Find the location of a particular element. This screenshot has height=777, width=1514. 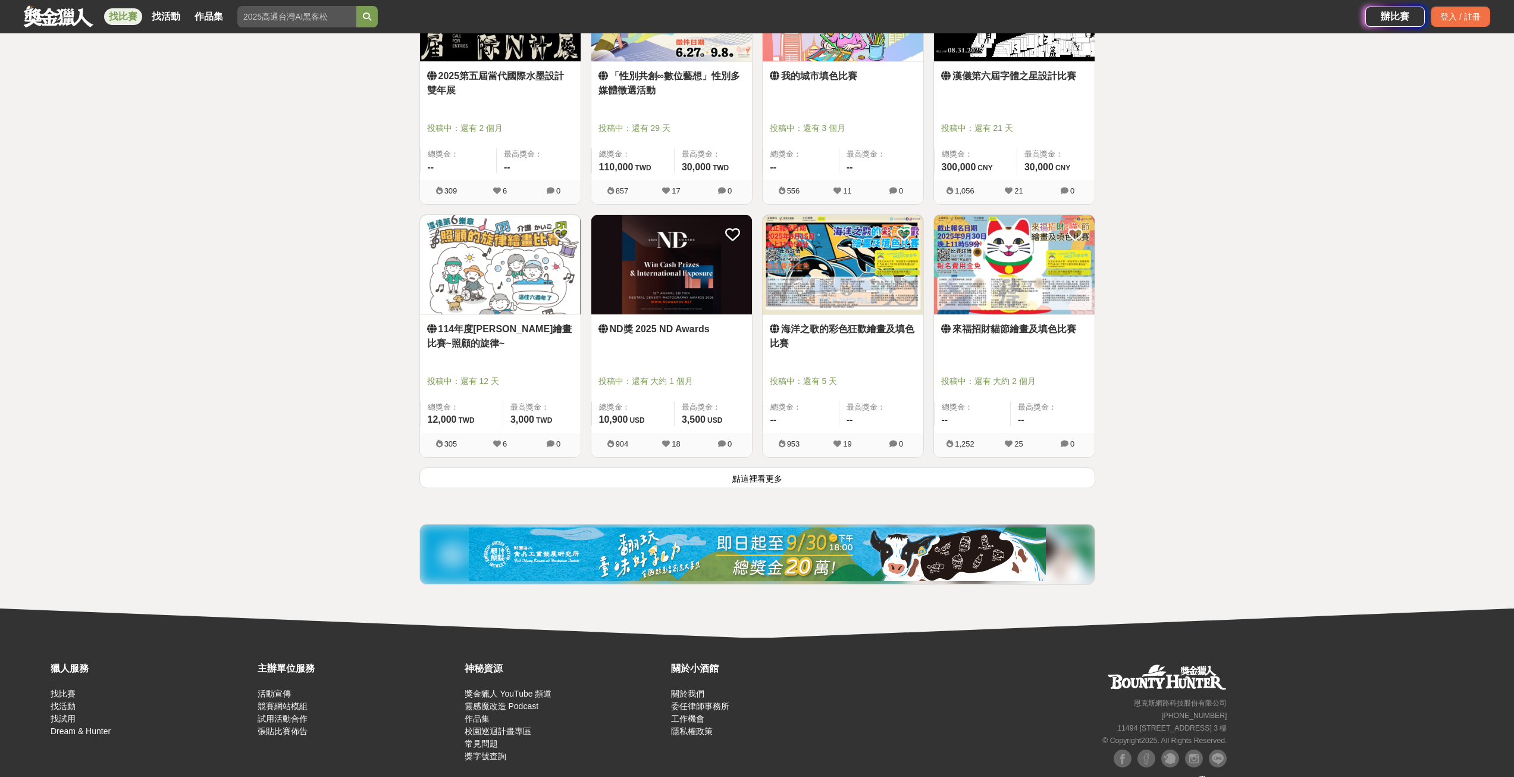

a: 找試用 is located at coordinates (63, 718).